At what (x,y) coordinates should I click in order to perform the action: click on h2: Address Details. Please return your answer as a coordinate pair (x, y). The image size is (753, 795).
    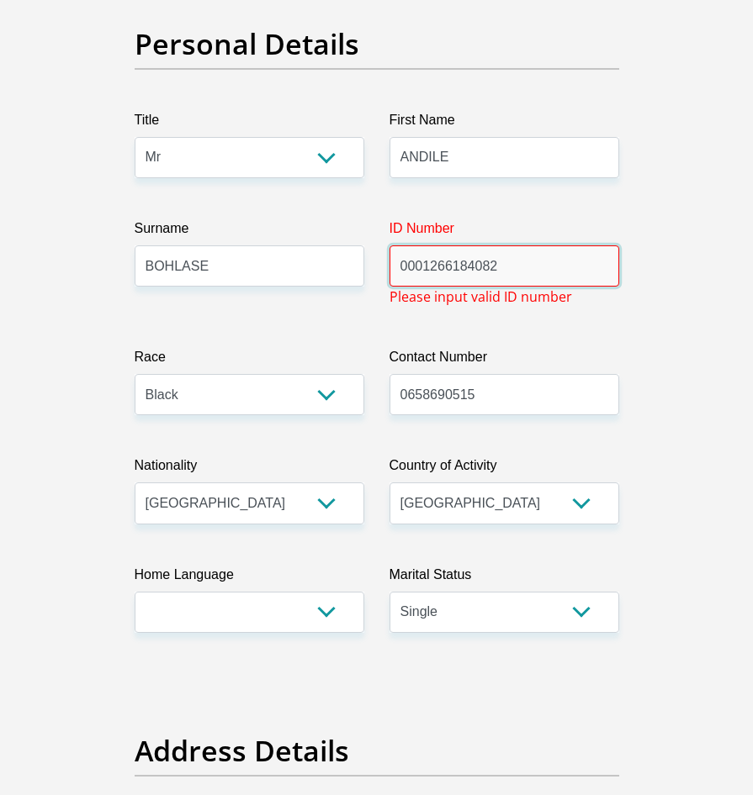
    Looking at the image, I should click on (377, 751).